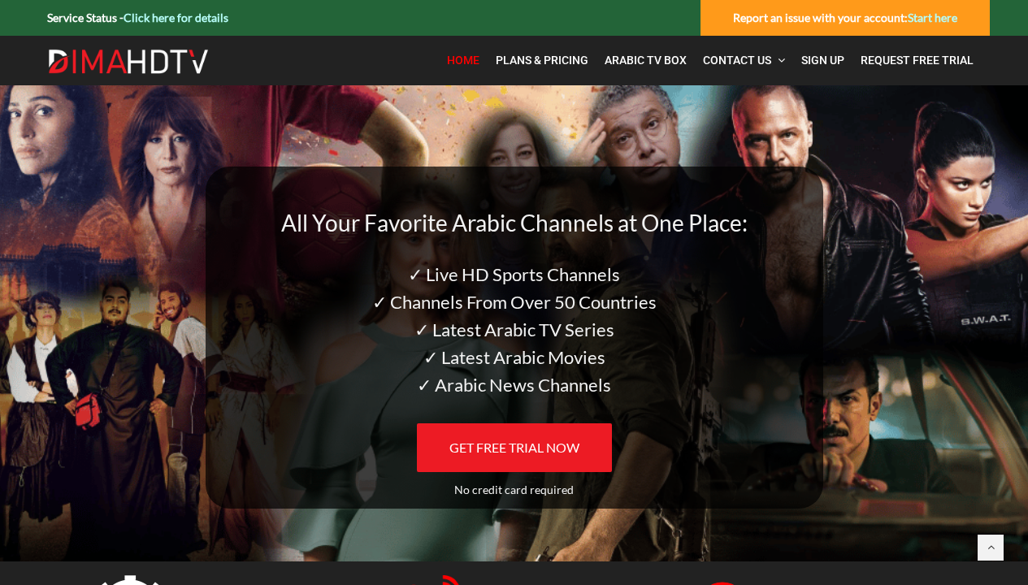 The image size is (1028, 585). Describe the element at coordinates (646, 60) in the screenshot. I see `a: Arabic TV Box` at that location.